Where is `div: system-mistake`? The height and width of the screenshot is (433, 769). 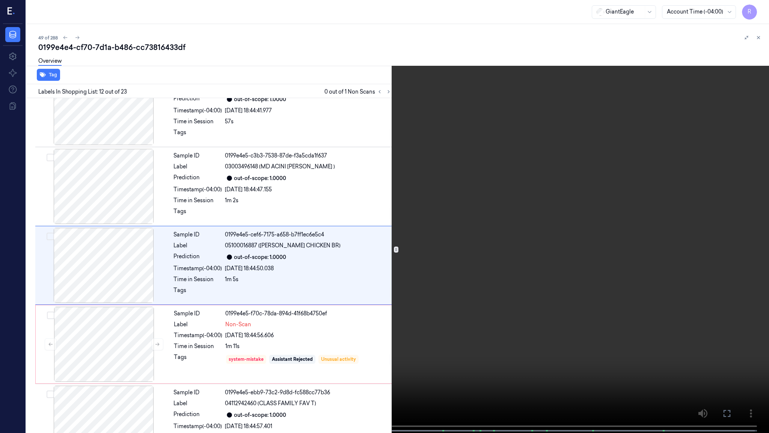 div: system-mistake is located at coordinates (246, 359).